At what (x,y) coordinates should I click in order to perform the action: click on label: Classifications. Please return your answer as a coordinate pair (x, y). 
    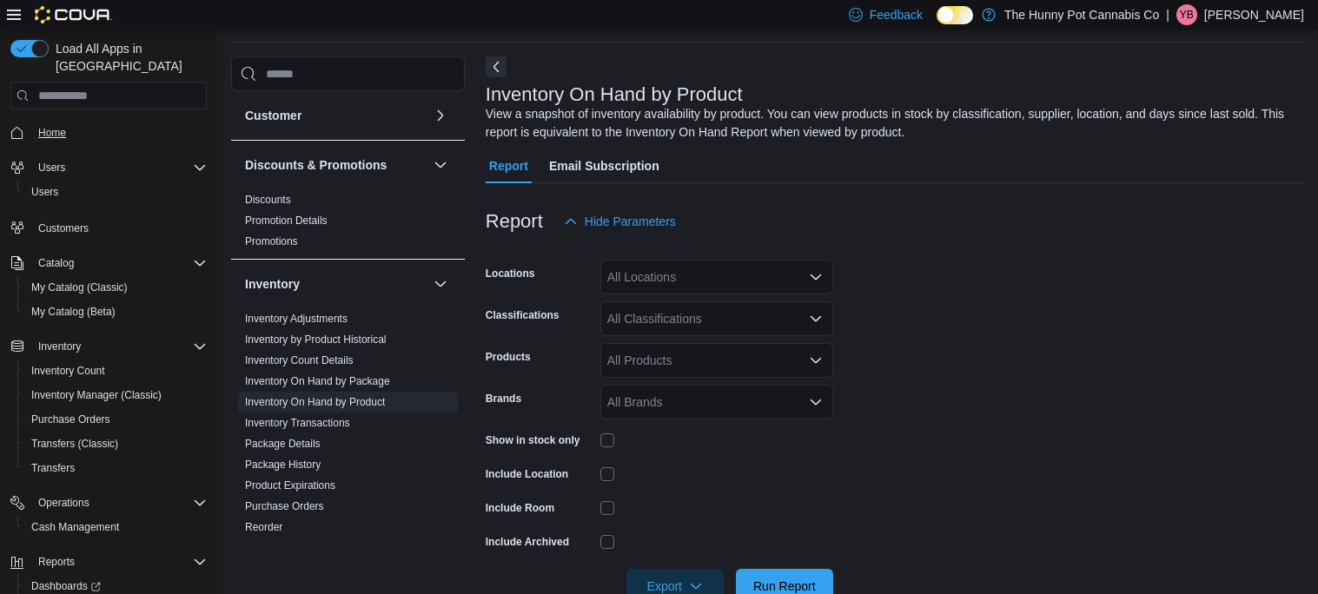
    Looking at the image, I should click on (522, 315).